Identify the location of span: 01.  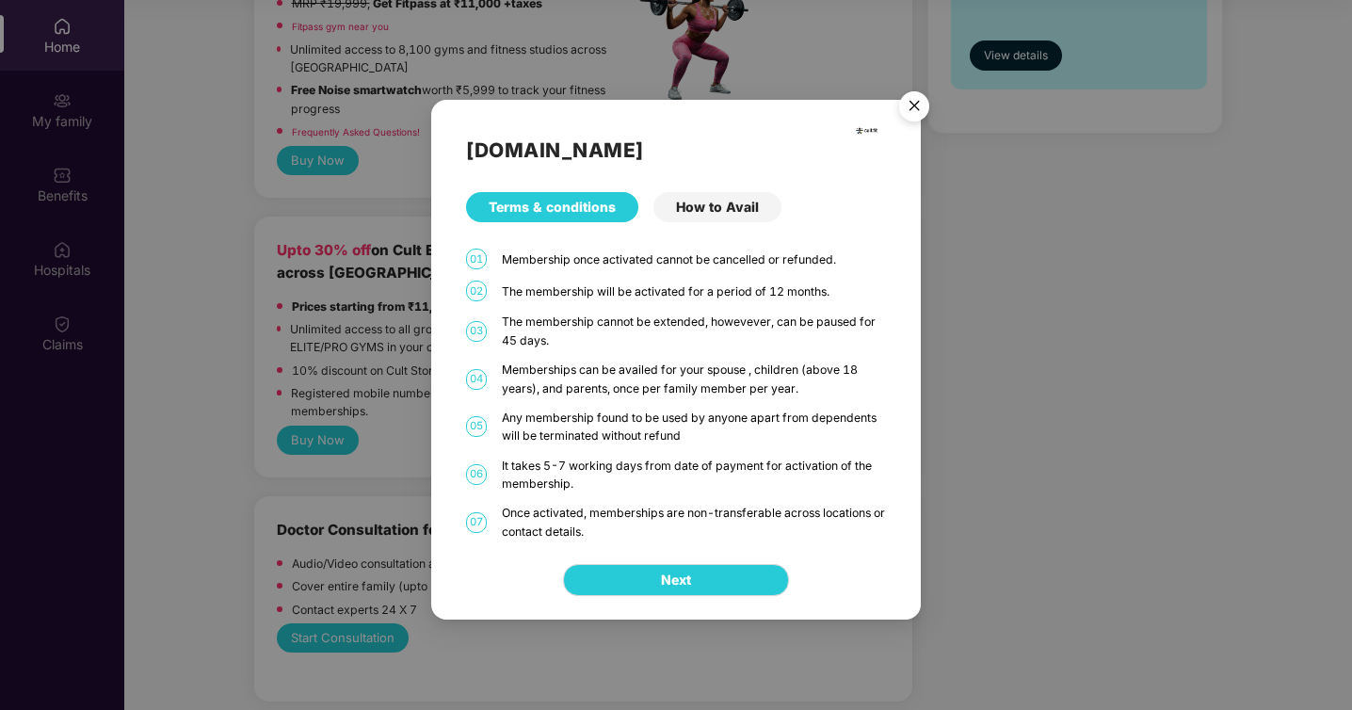
(476, 260).